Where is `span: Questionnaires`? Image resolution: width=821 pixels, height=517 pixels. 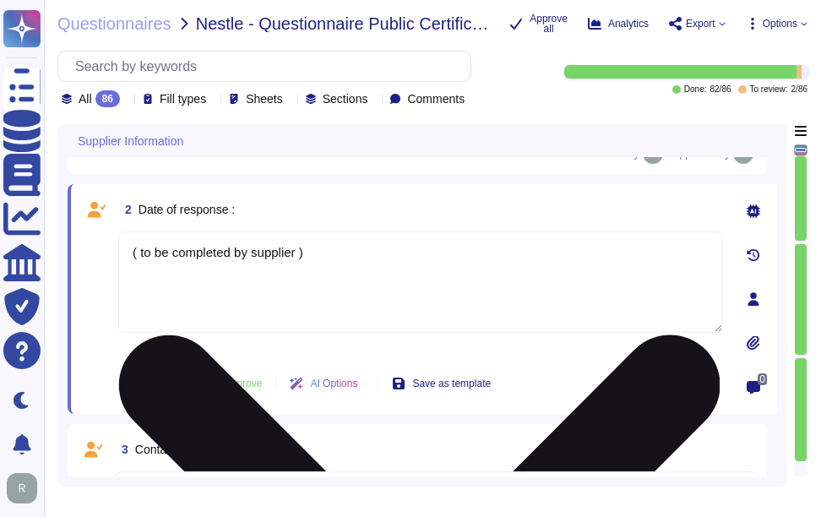 span: Questionnaires is located at coordinates (114, 24).